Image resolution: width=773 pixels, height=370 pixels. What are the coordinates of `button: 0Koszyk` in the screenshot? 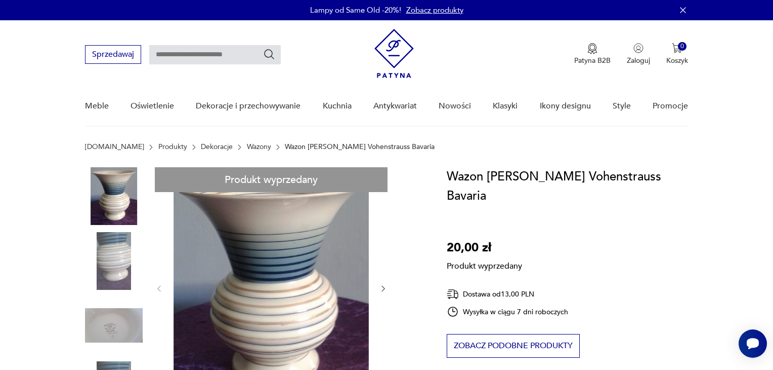 It's located at (677, 54).